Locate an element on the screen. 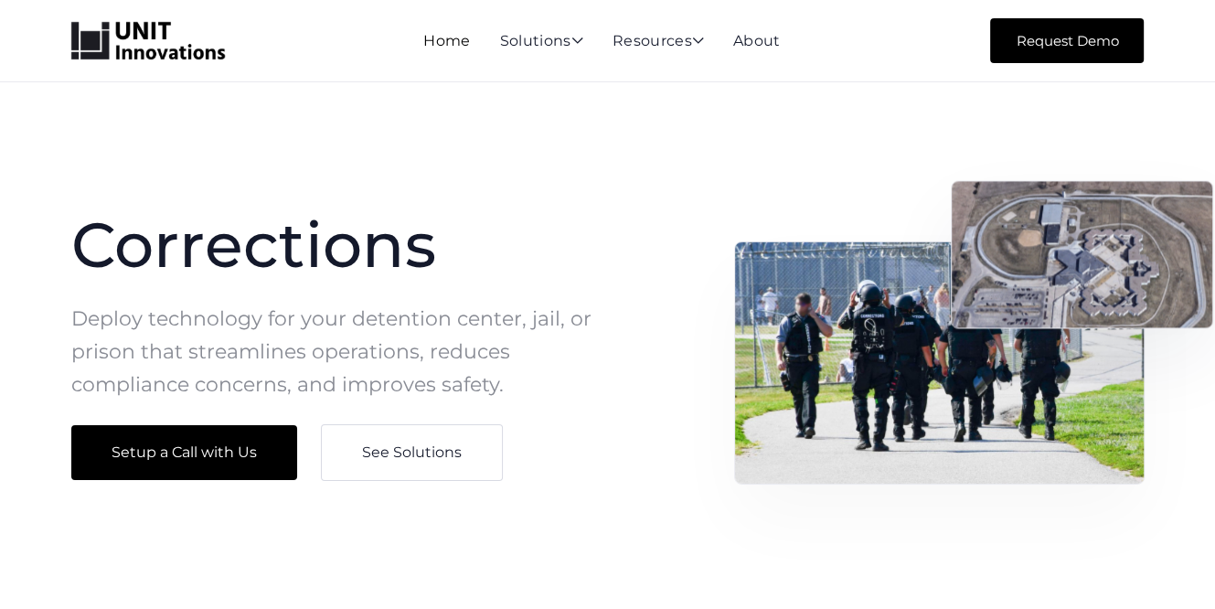 The image size is (1215, 609). a: Home is located at coordinates (446, 40).